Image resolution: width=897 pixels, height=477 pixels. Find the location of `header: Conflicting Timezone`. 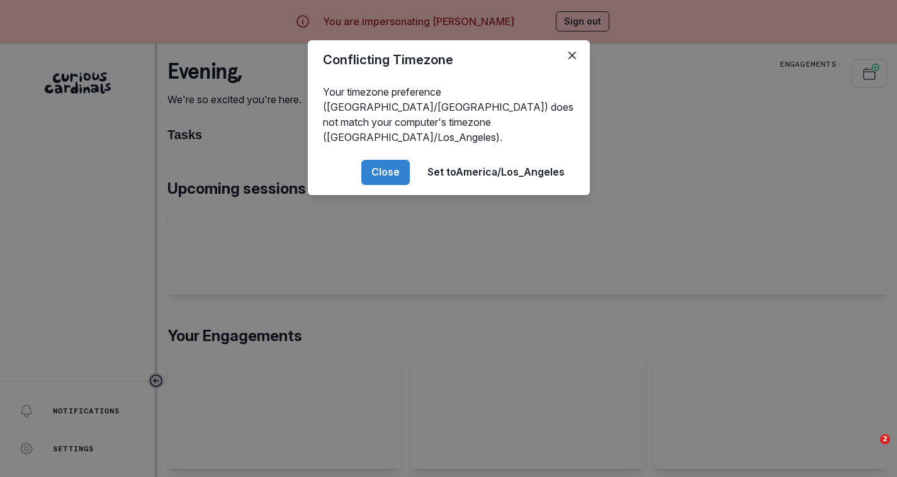

header: Conflicting Timezone is located at coordinates (449, 60).